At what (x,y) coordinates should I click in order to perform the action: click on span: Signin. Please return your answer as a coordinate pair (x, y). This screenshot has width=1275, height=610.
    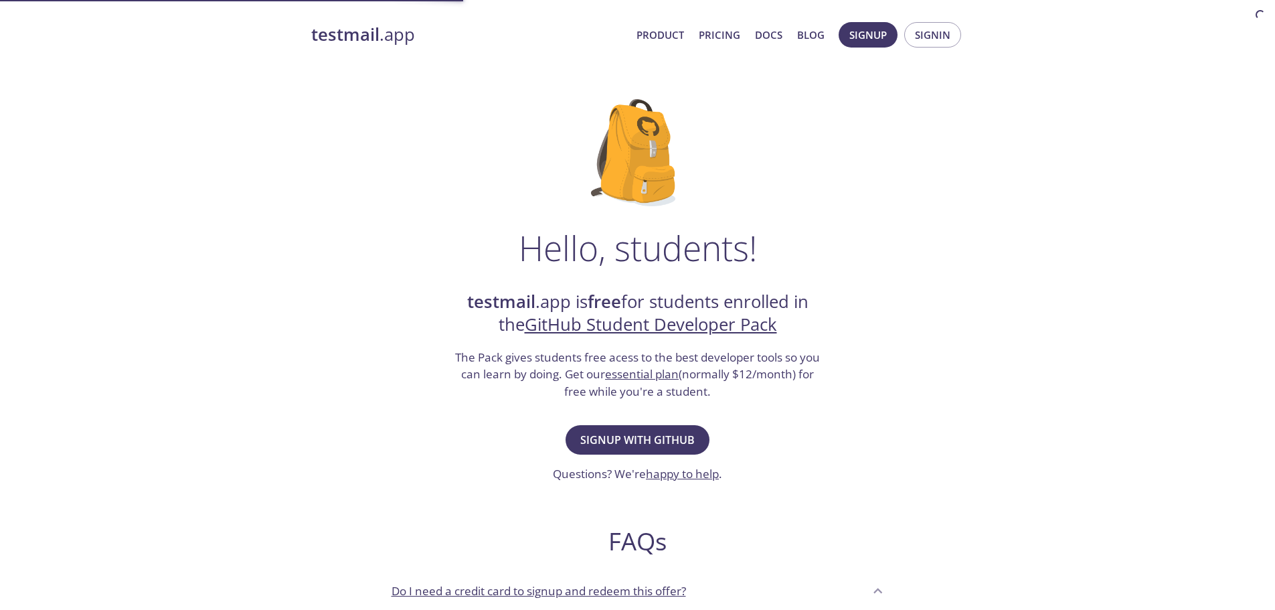
    Looking at the image, I should click on (932, 35).